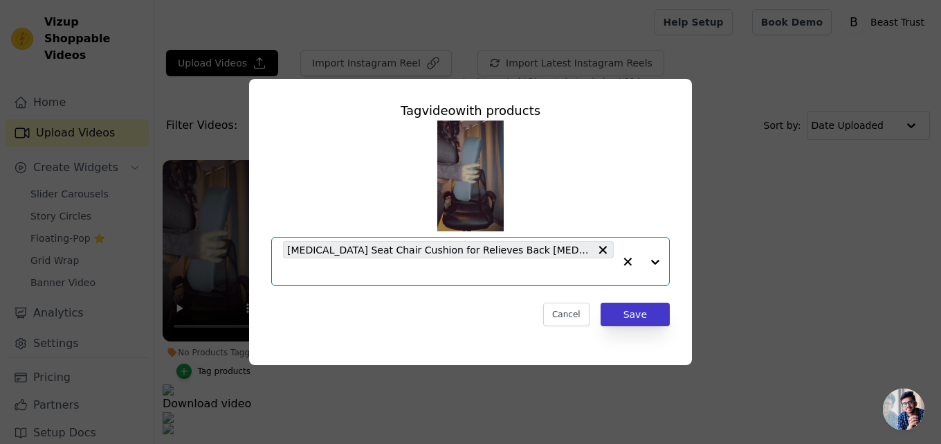  What do you see at coordinates (566, 314) in the screenshot?
I see `button: Cancel` at bounding box center [566, 314].